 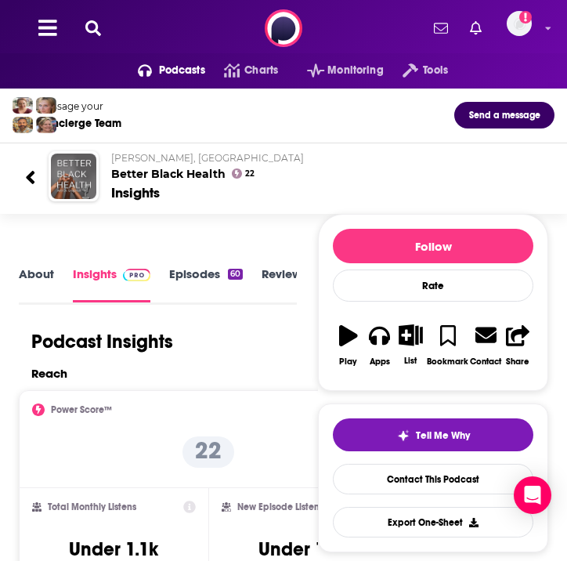 What do you see at coordinates (403, 436) in the screenshot?
I see `img: tell me why sparkle` at bounding box center [403, 436].